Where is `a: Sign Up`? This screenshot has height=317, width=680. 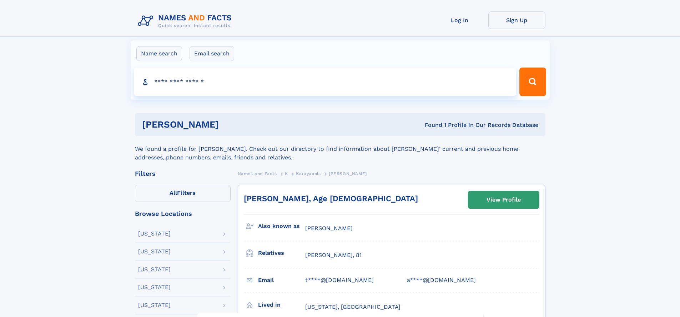
a: Sign Up is located at coordinates (517, 20).